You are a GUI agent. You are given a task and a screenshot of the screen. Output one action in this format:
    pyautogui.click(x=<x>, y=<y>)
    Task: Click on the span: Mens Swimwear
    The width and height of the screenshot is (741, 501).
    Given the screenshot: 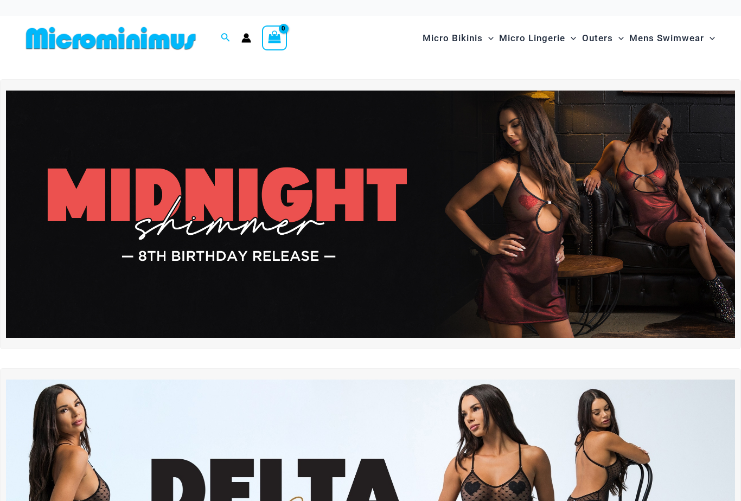 What is the action you would take?
    pyautogui.click(x=667, y=38)
    